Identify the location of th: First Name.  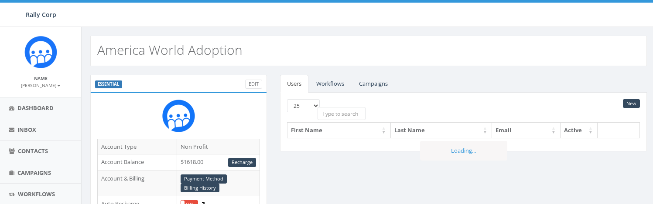
(339, 130).